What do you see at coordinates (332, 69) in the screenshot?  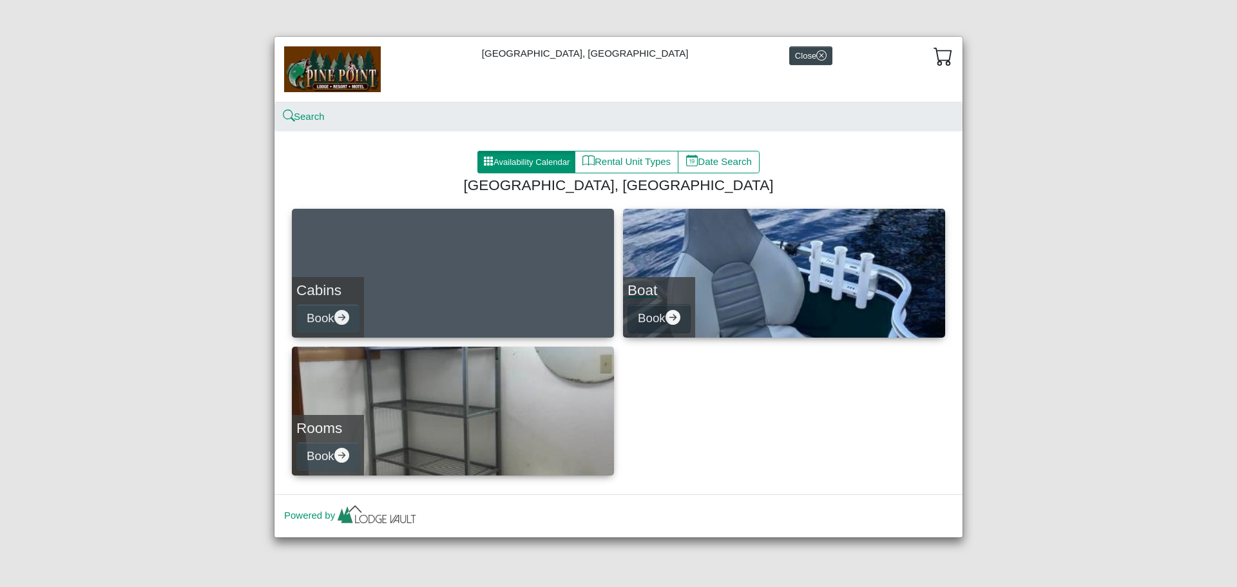 I see `img: b144ff98-a7e1-49bd-98da-e9ae77355310.jpg` at bounding box center [332, 69].